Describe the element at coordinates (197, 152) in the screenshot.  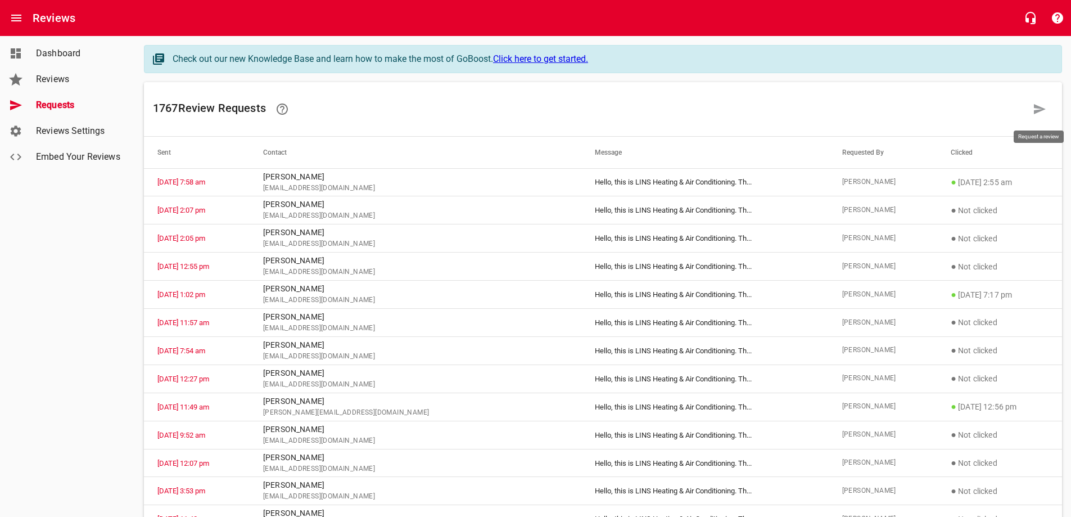
I see `th: Sent` at that location.